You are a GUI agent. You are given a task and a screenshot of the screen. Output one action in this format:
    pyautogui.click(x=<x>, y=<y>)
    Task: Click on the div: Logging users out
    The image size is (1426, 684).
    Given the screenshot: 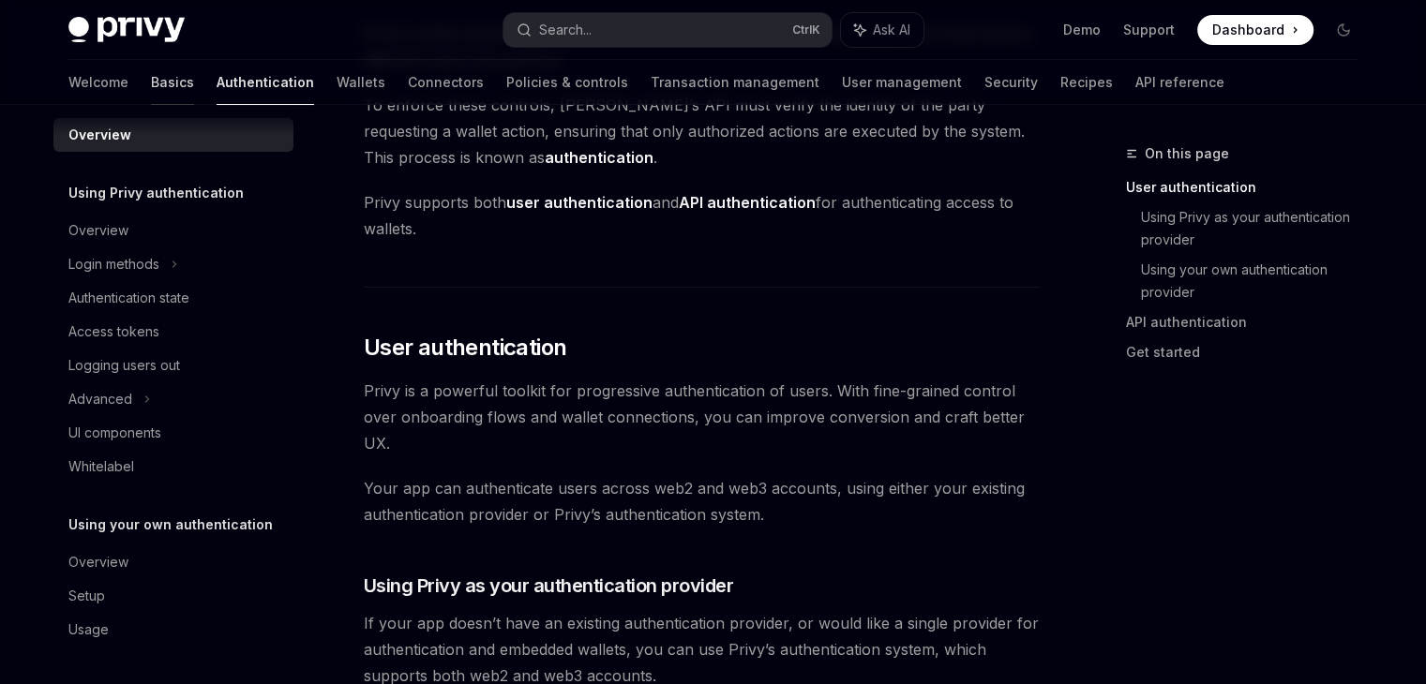 What is the action you would take?
    pyautogui.click(x=124, y=366)
    